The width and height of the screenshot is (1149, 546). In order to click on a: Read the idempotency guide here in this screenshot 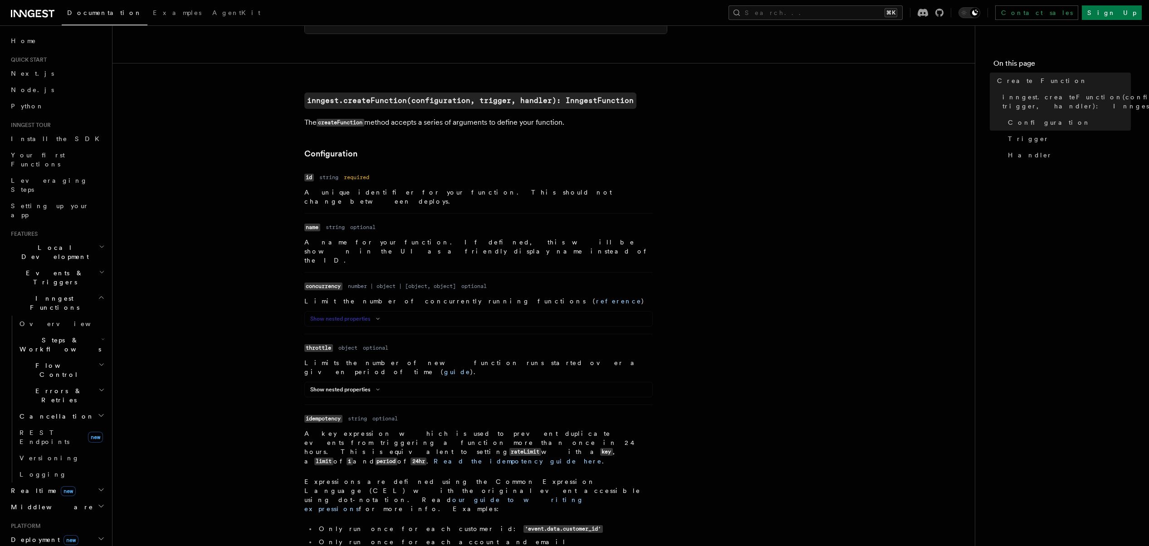, I will do `click(517, 461)`.